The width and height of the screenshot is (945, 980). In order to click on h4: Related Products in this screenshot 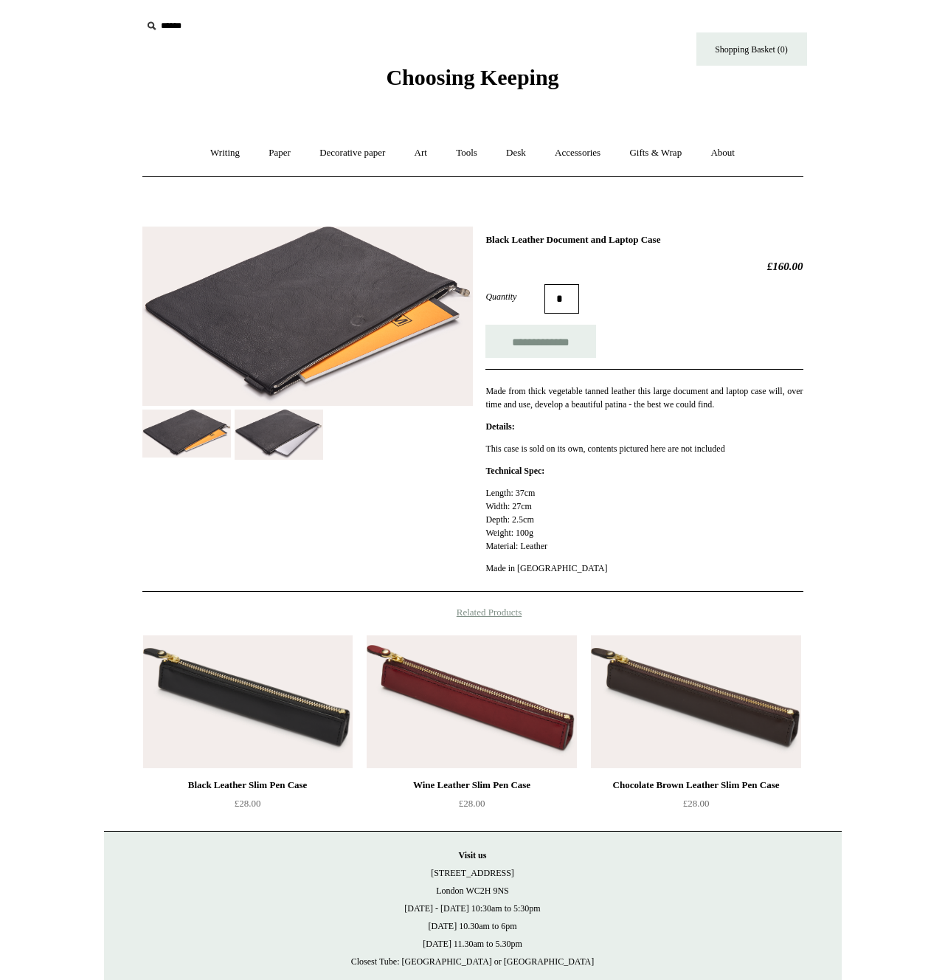, I will do `click(473, 612)`.